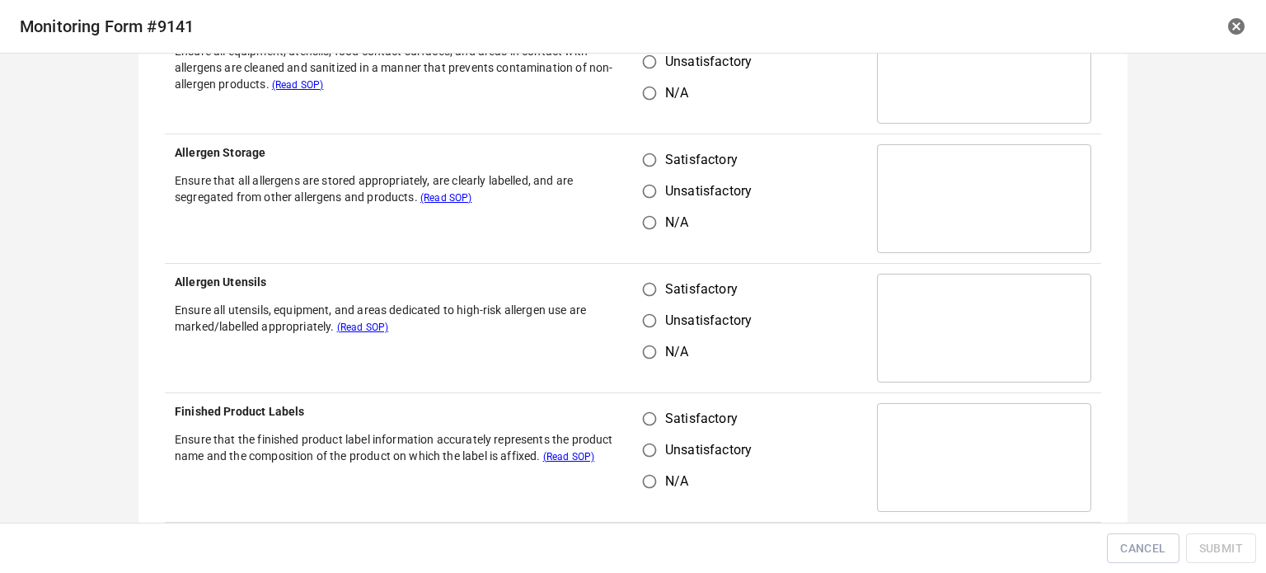 This screenshot has width=1266, height=573. I want to click on span: Cancel, so click(1143, 548).